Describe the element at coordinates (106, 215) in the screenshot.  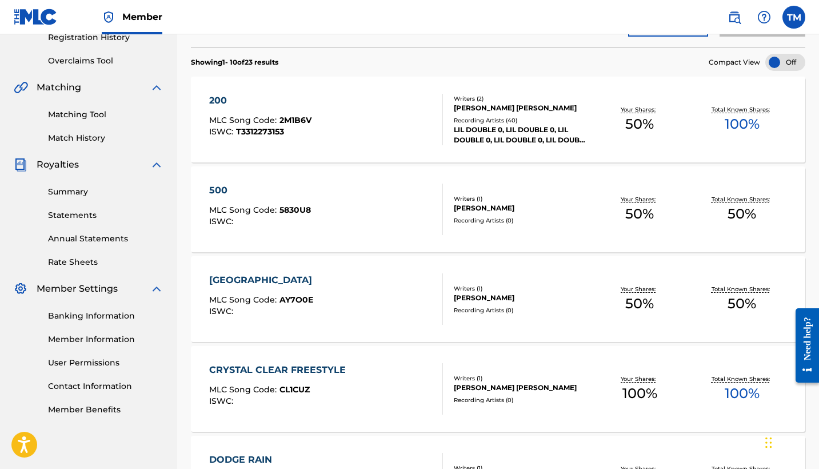
I see `a: Statements` at that location.